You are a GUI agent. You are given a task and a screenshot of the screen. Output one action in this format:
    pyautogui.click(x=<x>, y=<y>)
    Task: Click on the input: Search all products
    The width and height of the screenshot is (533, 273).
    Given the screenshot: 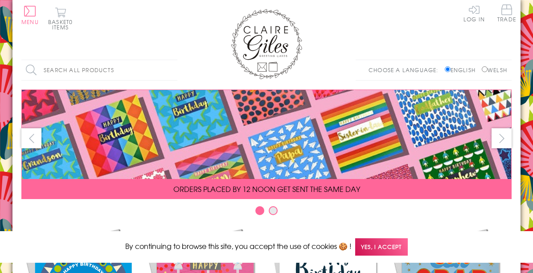 What is the action you would take?
    pyautogui.click(x=99, y=70)
    